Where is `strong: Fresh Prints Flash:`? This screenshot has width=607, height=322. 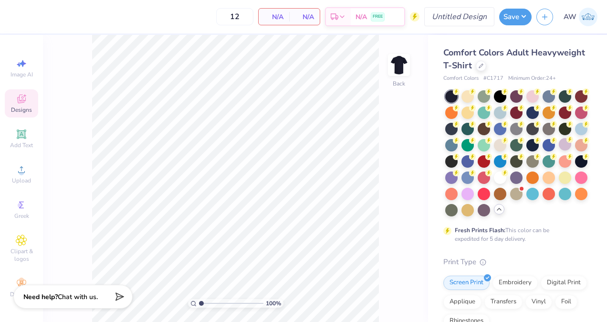
strong: Fresh Prints Flash: is located at coordinates (480, 230).